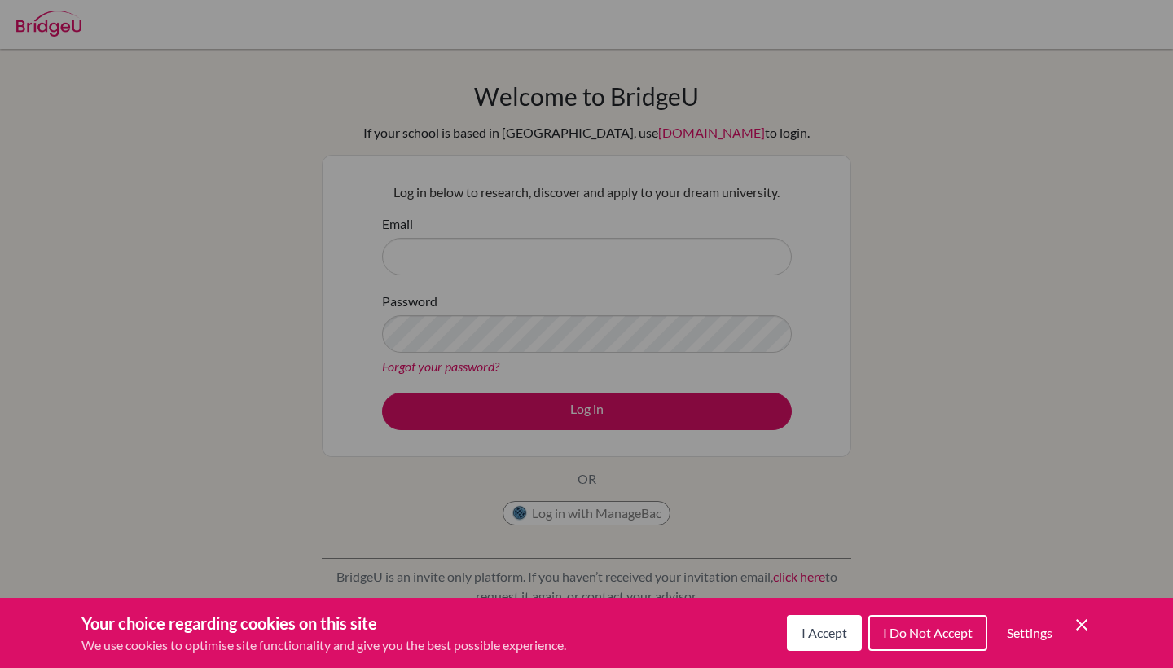  I want to click on button: I Do Not Accept, so click(928, 633).